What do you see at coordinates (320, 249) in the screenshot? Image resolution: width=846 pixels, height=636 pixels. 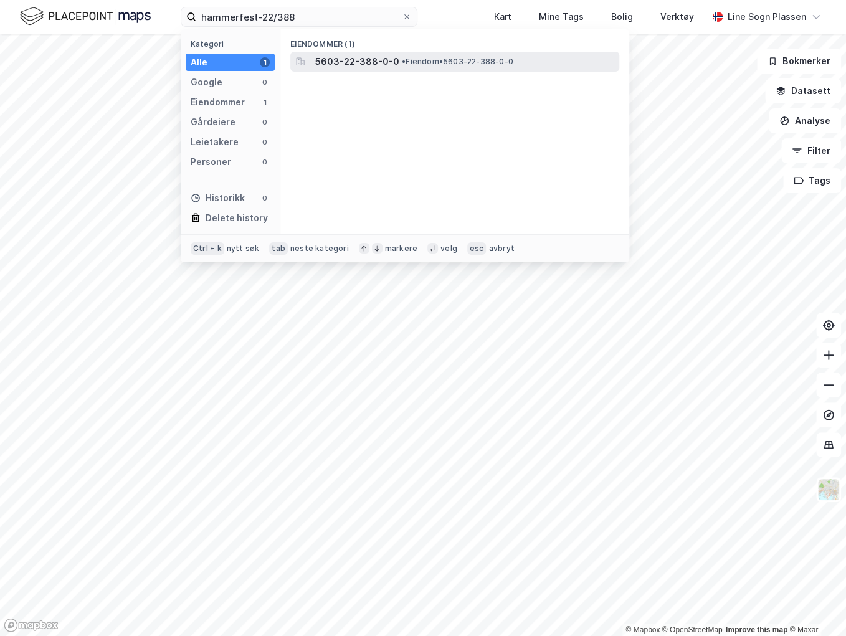 I see `div: neste kategori` at bounding box center [320, 249].